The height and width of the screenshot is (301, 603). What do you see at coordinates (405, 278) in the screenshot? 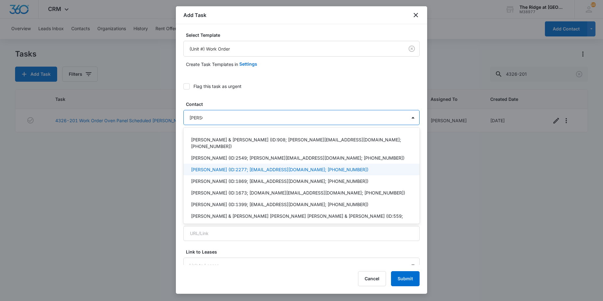
I see `button: Submit` at bounding box center [405, 278].